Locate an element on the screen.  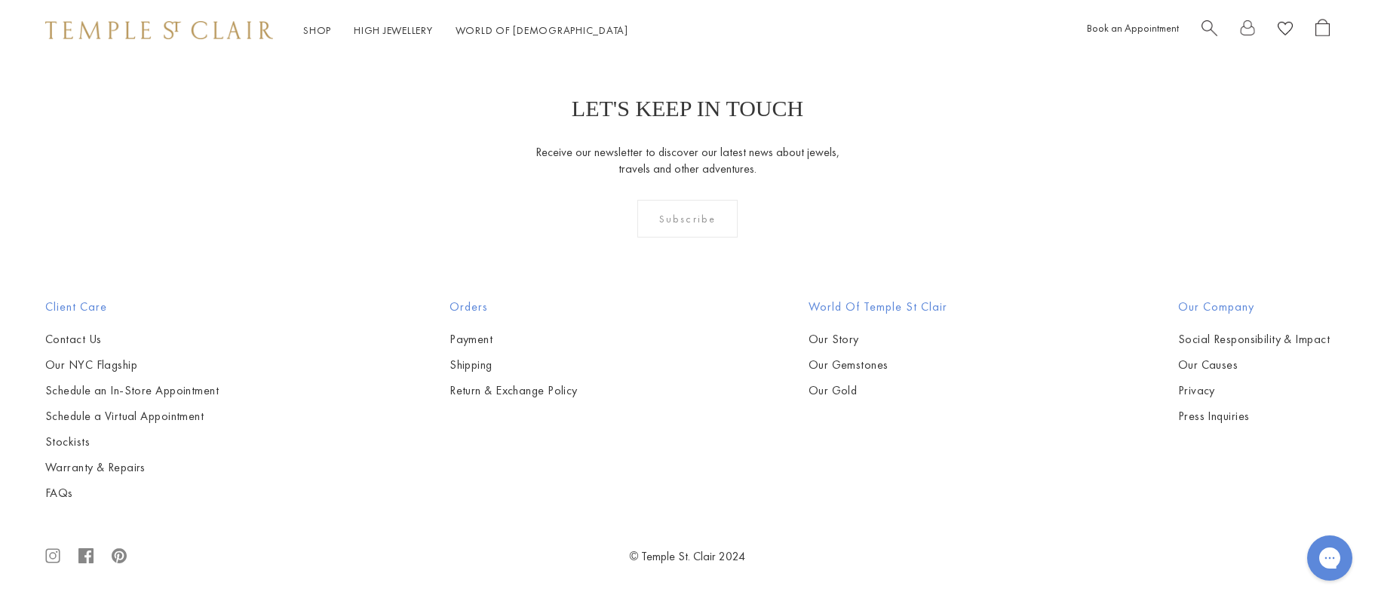
p: Receive our newsletter to discover our latest news about jewels, travels and other adventures. is located at coordinates (687, 161).